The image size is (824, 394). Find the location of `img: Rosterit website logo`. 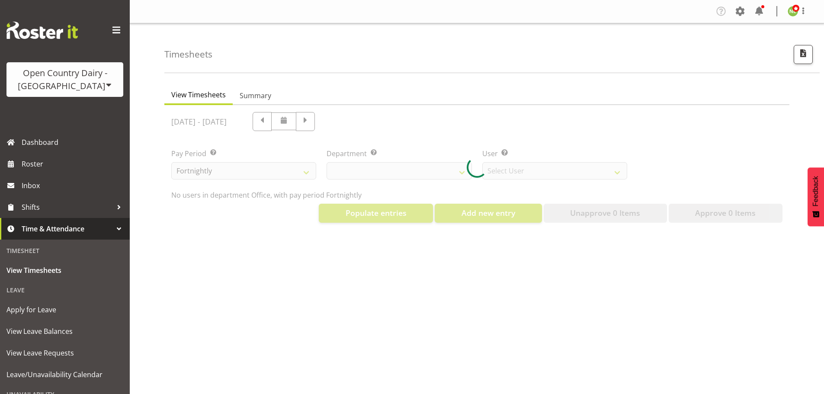

img: Rosterit website logo is located at coordinates (42, 30).